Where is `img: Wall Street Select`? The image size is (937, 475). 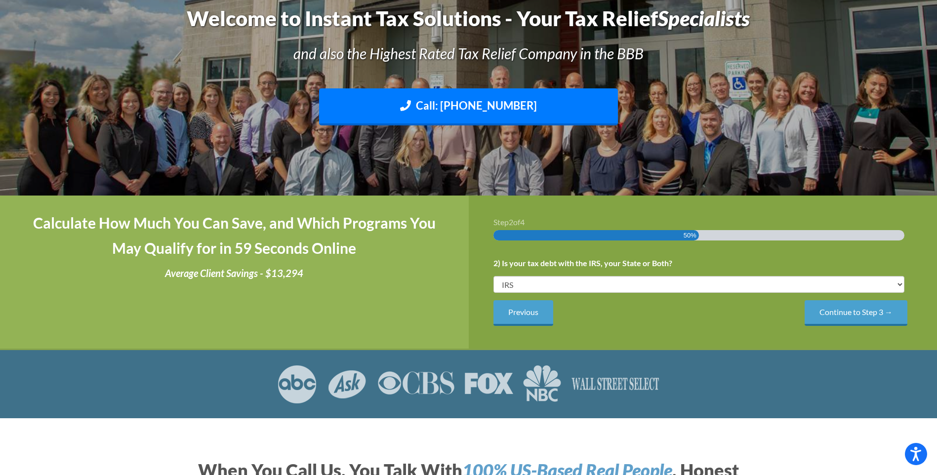
img: Wall Street Select is located at coordinates (616, 384).